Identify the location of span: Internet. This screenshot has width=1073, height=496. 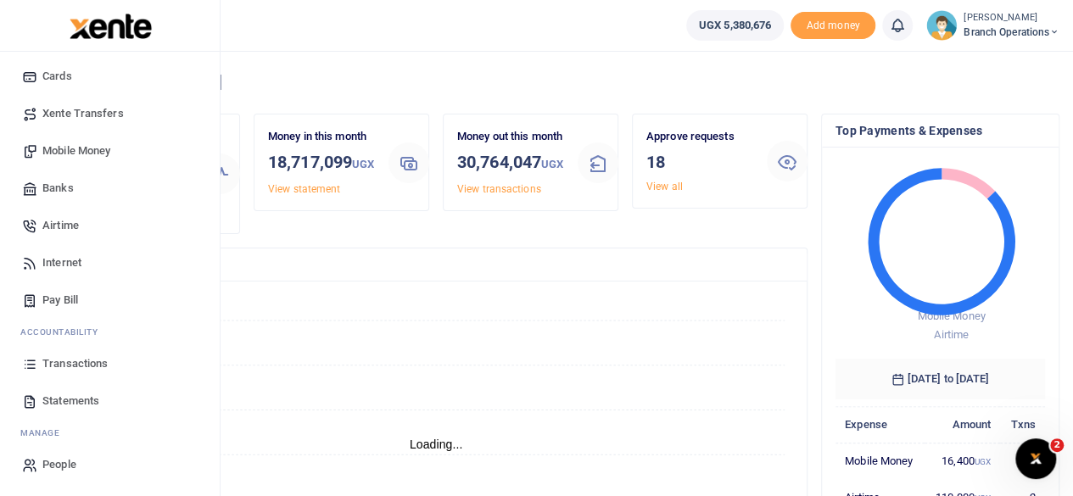
(62, 263).